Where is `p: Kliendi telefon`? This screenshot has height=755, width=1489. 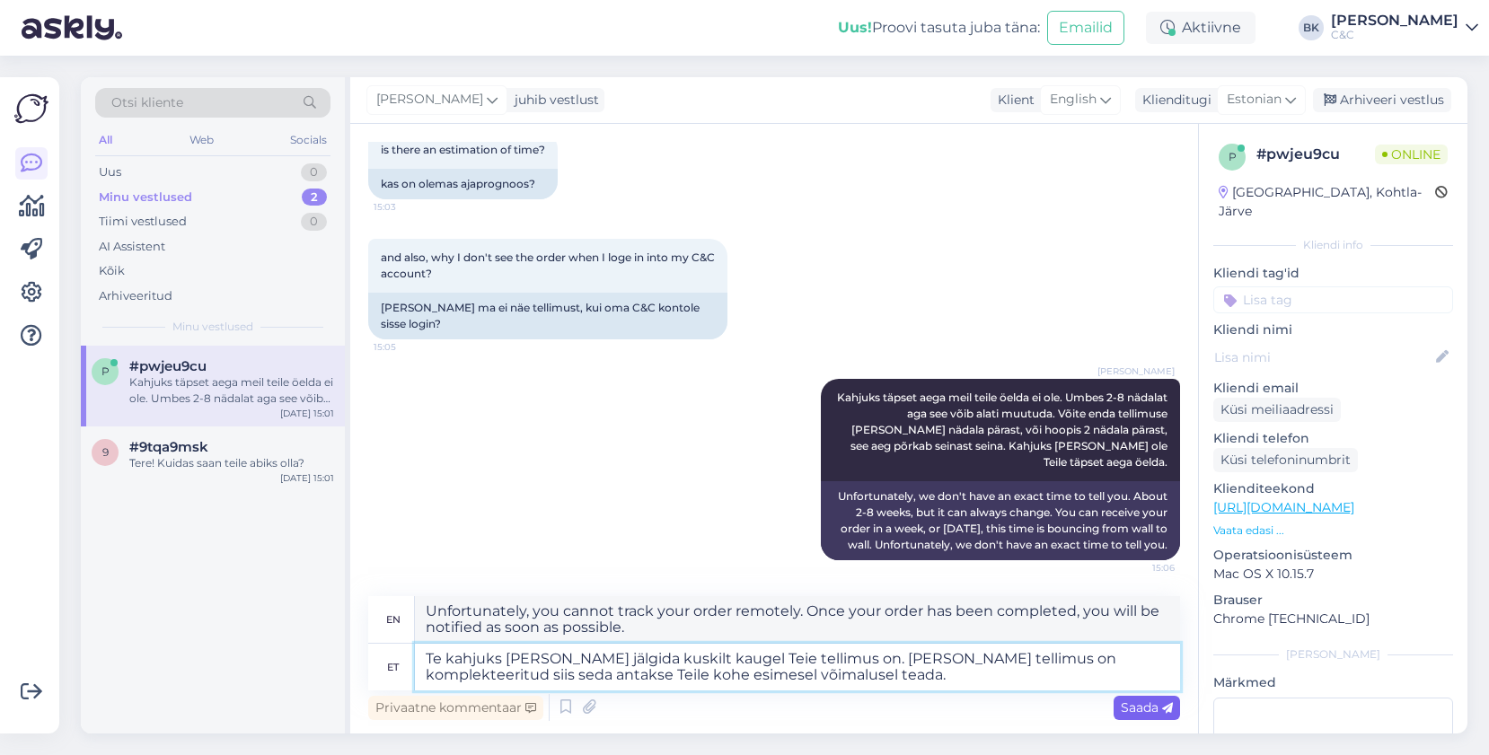 p: Kliendi telefon is located at coordinates (1333, 438).